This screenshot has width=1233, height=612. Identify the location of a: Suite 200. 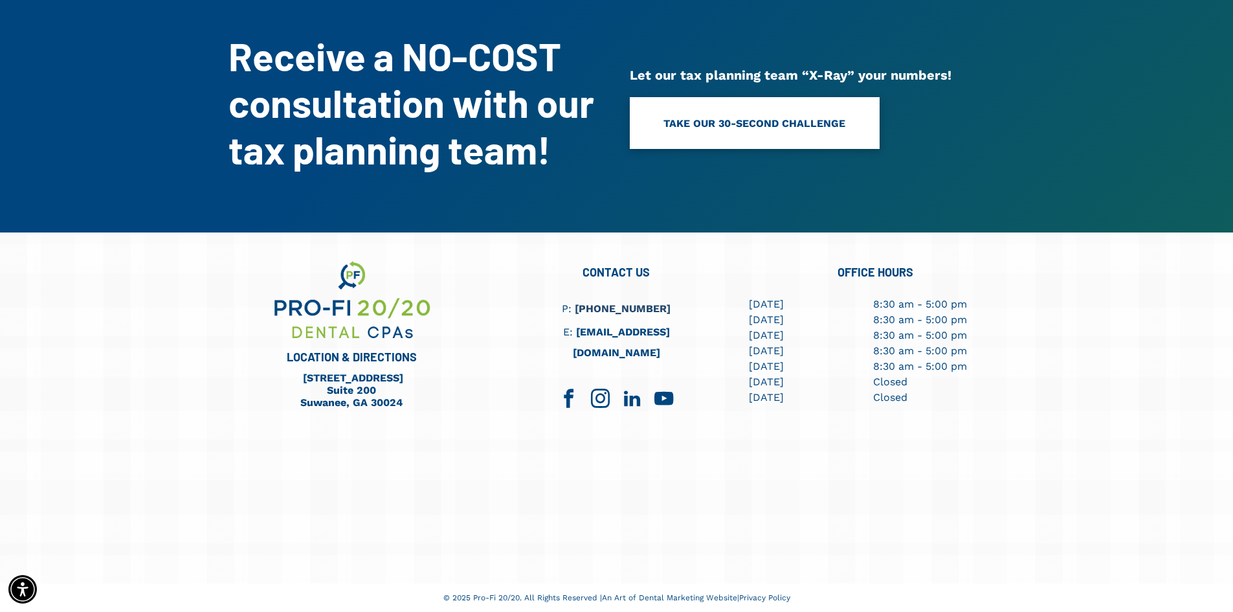
(352, 390).